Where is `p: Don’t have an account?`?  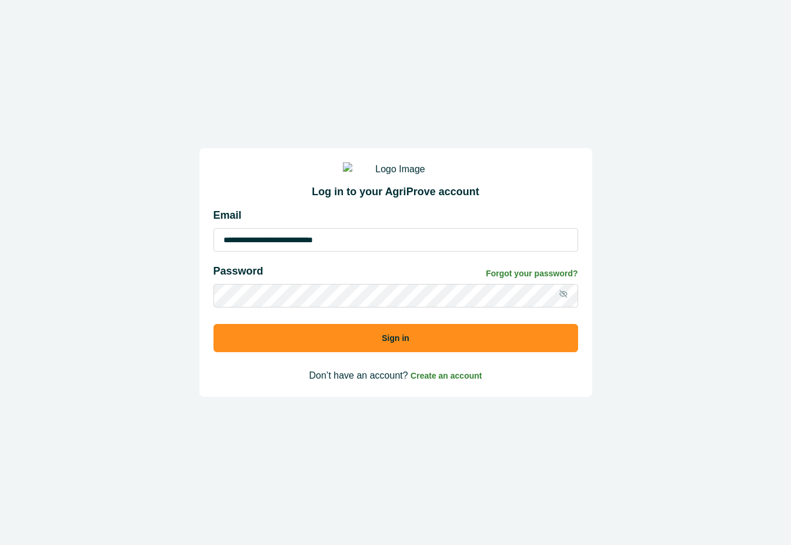
p: Don’t have an account? is located at coordinates (396, 376).